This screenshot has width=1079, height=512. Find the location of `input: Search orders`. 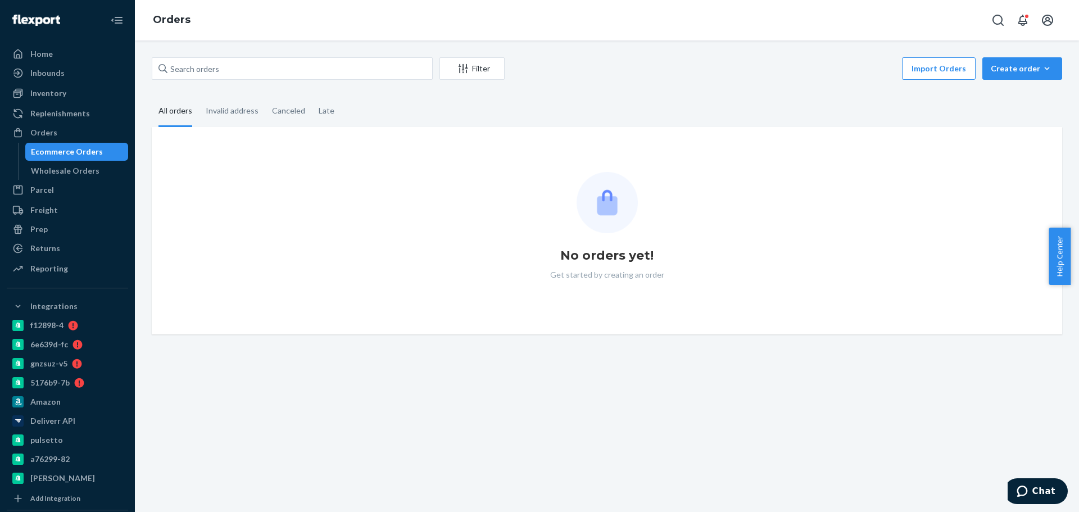

input: Search orders is located at coordinates (292, 69).